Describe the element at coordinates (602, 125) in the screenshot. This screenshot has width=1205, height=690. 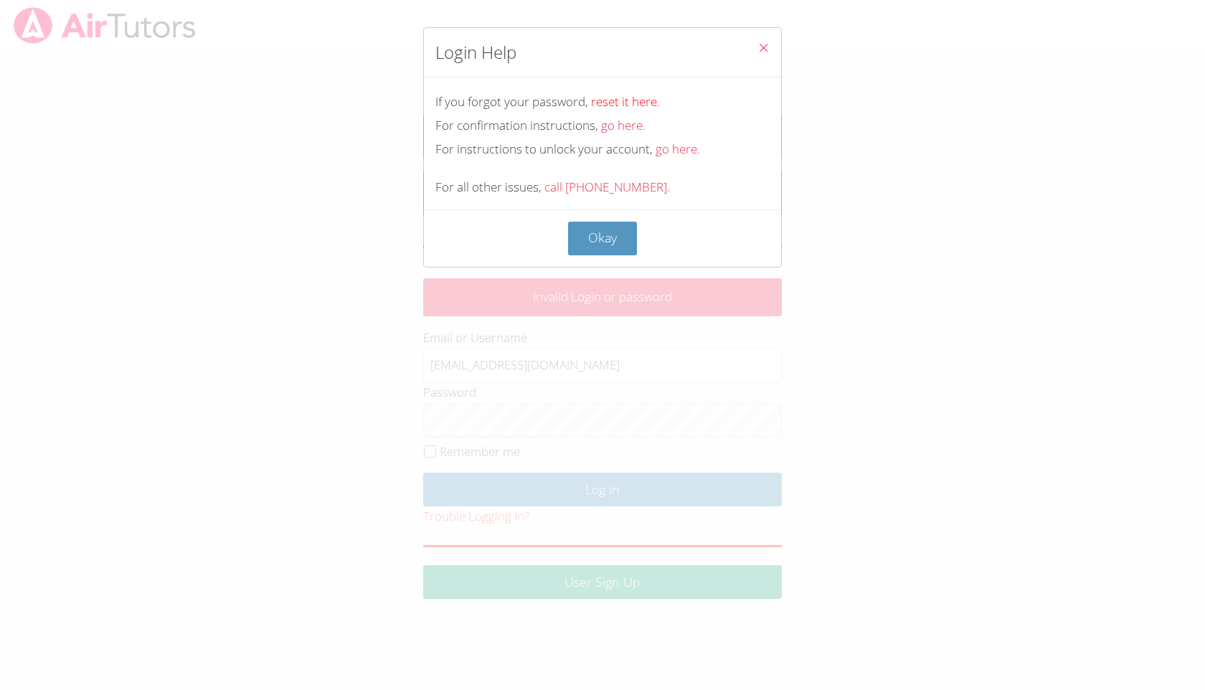
I see `div: For confirmation instructions,` at that location.